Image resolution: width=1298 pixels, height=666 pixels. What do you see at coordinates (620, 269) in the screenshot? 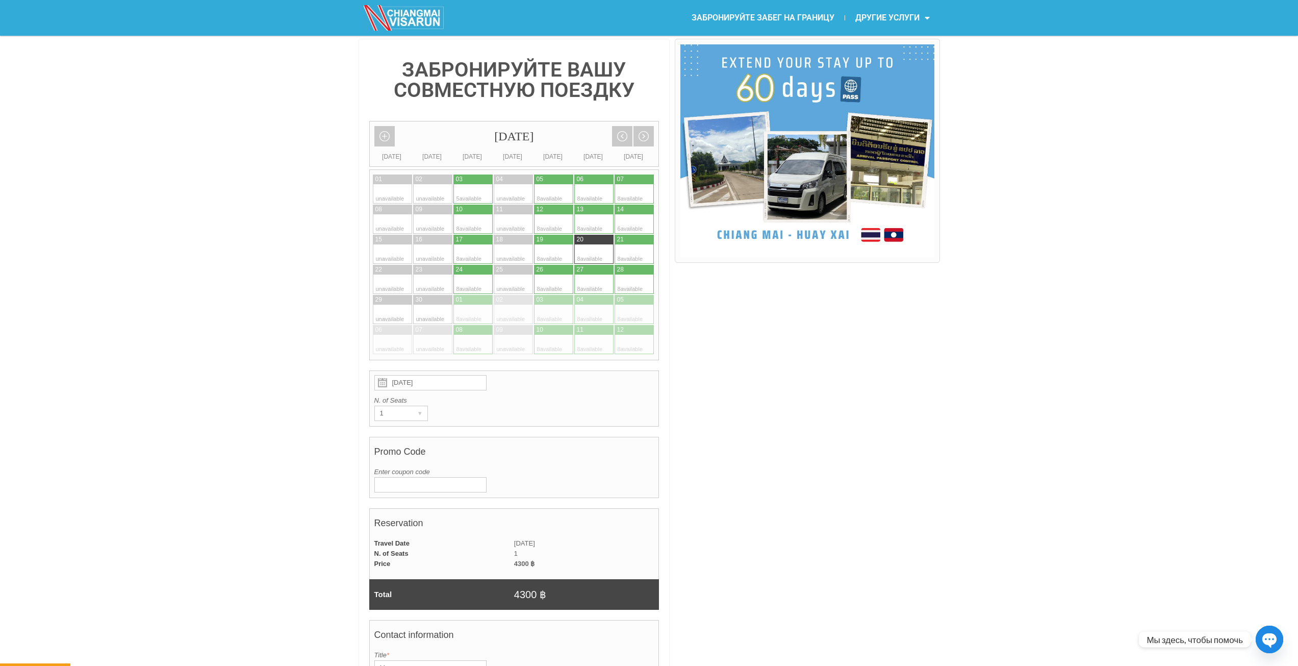
I see `div: 28` at bounding box center [620, 269].